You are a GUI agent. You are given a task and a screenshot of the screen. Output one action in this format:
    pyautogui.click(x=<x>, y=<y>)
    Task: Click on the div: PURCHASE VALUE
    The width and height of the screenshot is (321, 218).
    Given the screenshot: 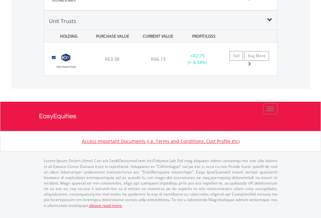 What is the action you would take?
    pyautogui.click(x=113, y=36)
    